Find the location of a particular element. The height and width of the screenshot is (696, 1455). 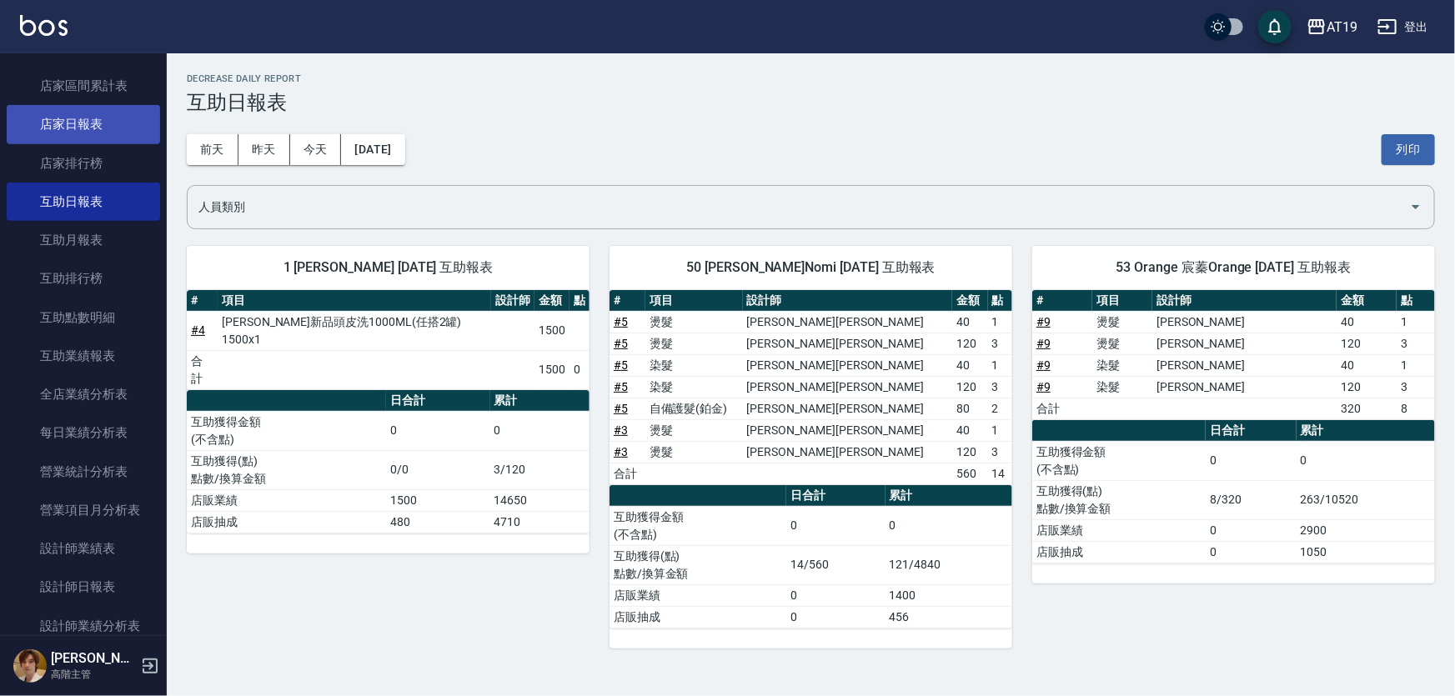

td: 14650 is located at coordinates (540, 500).